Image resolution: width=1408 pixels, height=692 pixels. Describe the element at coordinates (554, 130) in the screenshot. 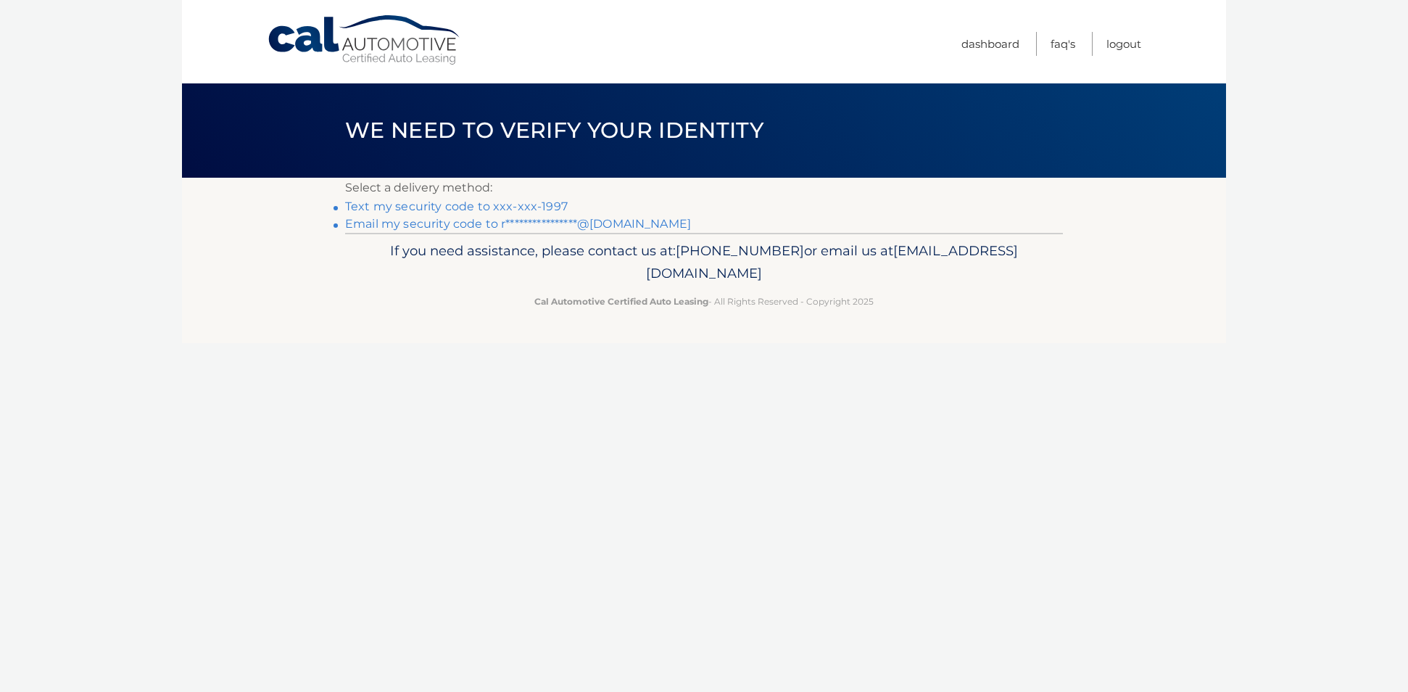

I see `span: We need to verify your identity` at that location.